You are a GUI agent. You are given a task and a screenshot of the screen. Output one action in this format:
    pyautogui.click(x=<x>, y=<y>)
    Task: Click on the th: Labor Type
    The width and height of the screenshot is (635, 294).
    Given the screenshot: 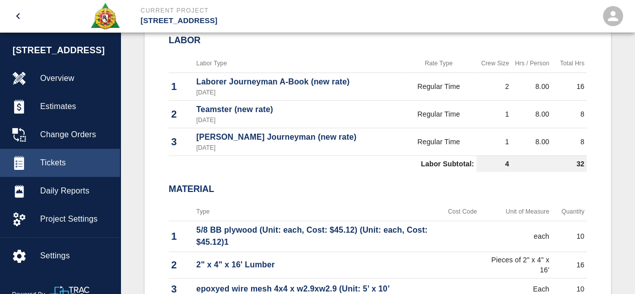 What is the action you would take?
    pyautogui.click(x=297, y=63)
    